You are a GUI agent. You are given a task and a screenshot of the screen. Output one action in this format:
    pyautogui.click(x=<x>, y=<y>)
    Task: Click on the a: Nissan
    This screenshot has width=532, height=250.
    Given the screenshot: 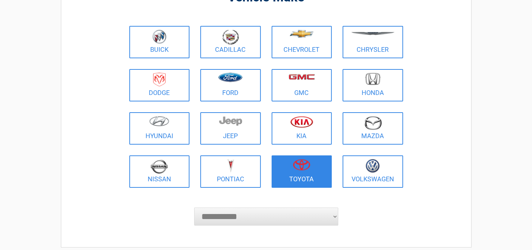 What is the action you would take?
    pyautogui.click(x=160, y=172)
    